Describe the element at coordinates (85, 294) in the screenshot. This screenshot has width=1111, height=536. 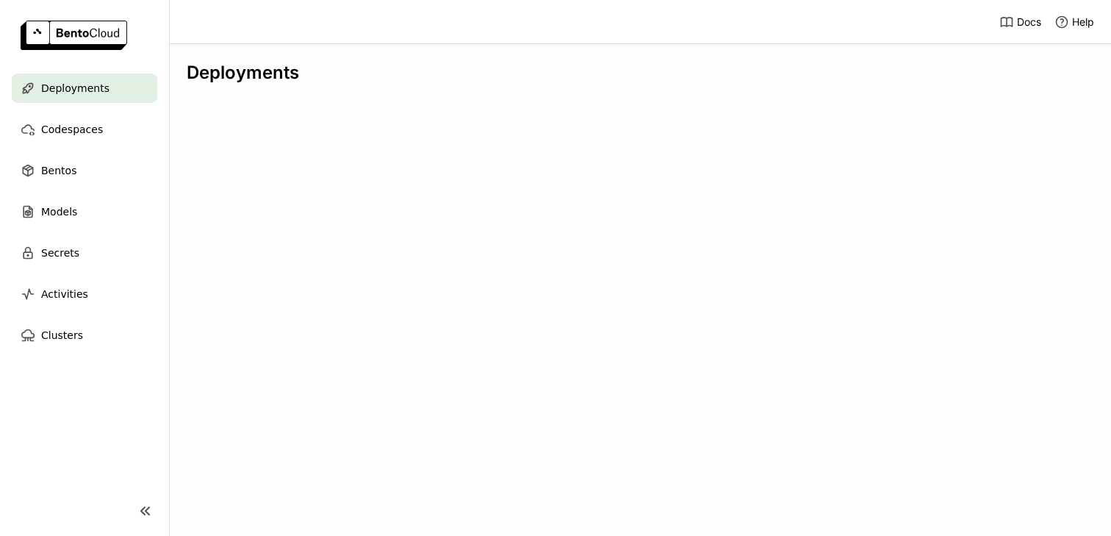
I see `a: Activities` at that location.